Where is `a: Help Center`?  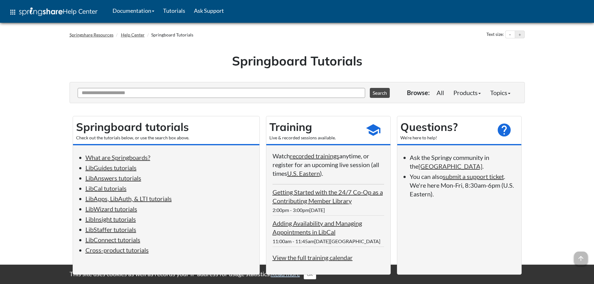 a: Help Center is located at coordinates (133, 35).